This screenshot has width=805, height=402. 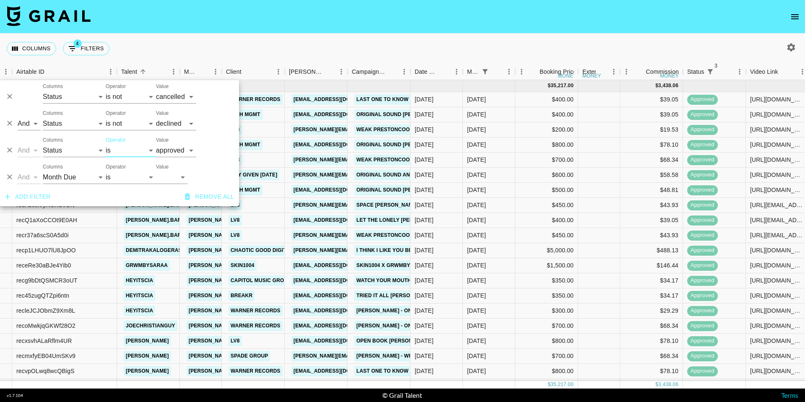 I want to click on button: Remove all, so click(x=209, y=197).